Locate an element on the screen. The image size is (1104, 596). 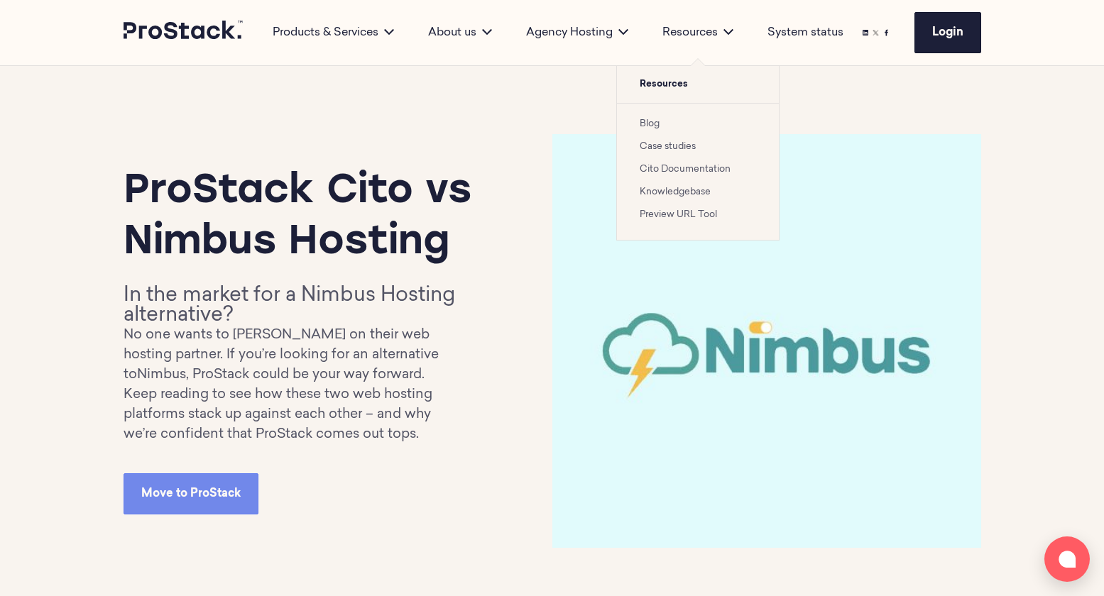
a: Nimbus is located at coordinates (161, 375).